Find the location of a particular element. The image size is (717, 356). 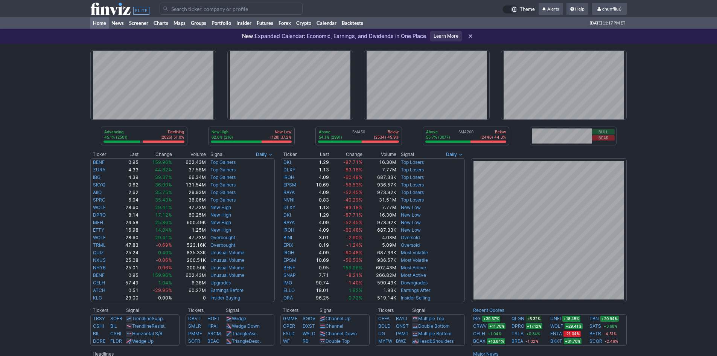

span: -60.48% is located at coordinates (353, 252).